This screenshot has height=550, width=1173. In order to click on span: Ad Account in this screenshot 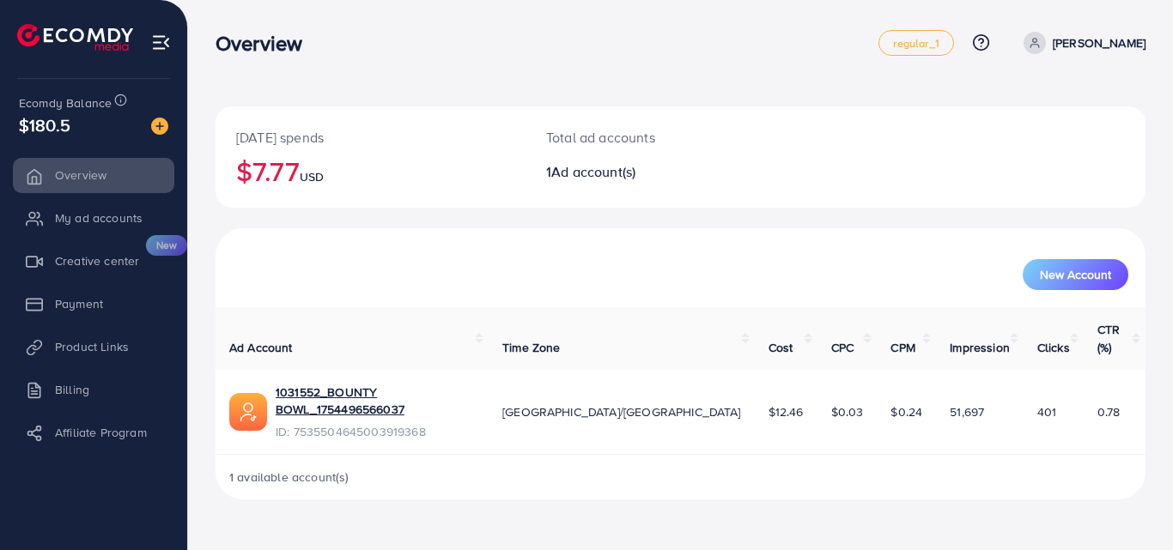, I will do `click(261, 348)`.